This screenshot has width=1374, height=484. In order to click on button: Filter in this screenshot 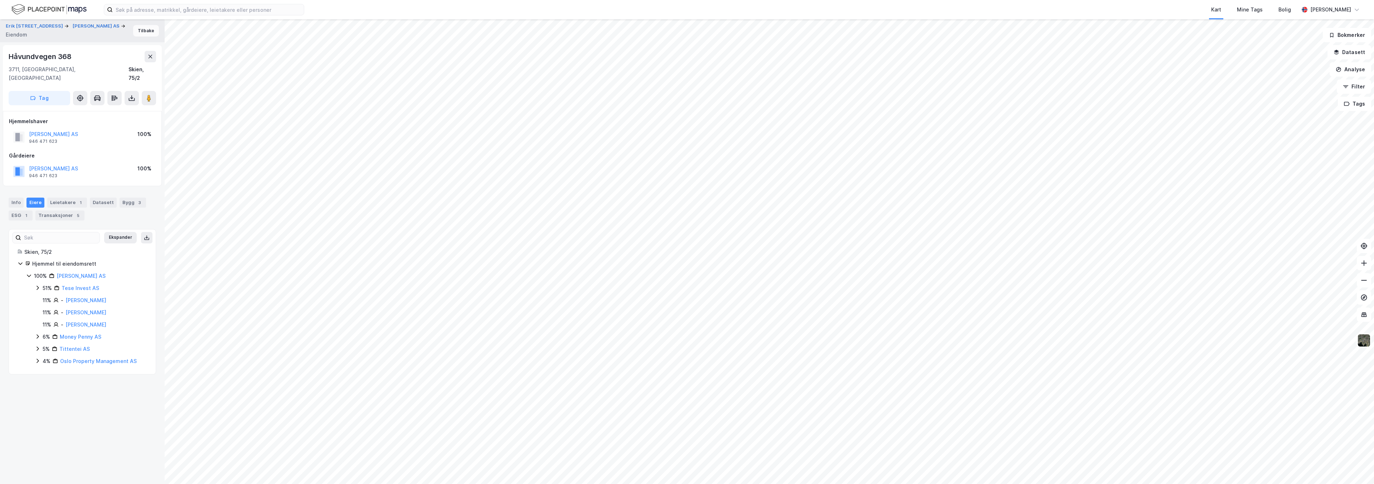, I will do `click(1354, 87)`.